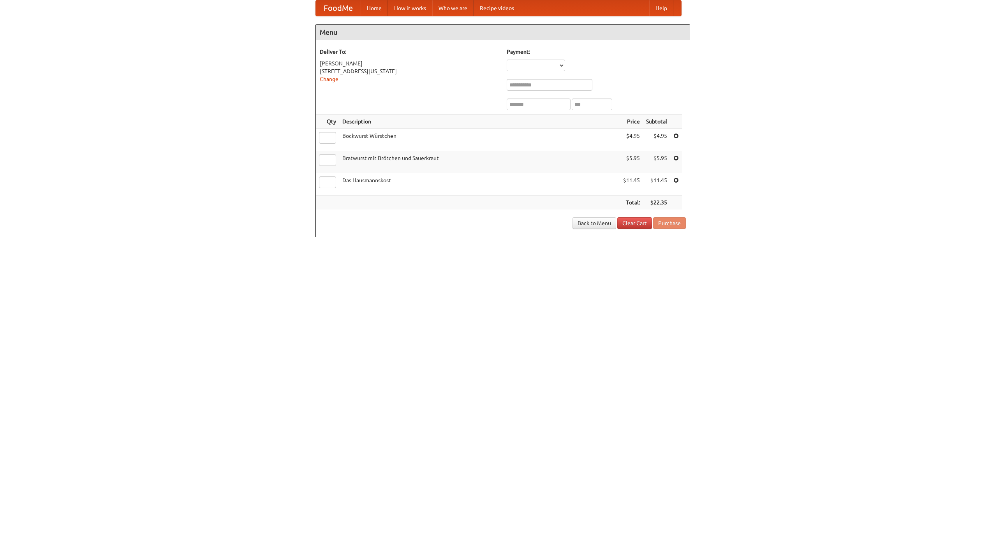 The width and height of the screenshot is (997, 551). I want to click on a: How it works, so click(410, 8).